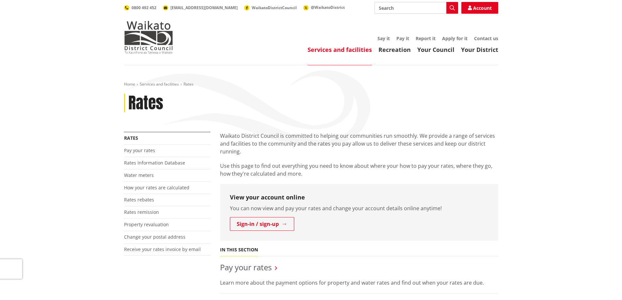  Describe the element at coordinates (270, 8) in the screenshot. I see `a: WaikatoDistrictCouncil` at that location.